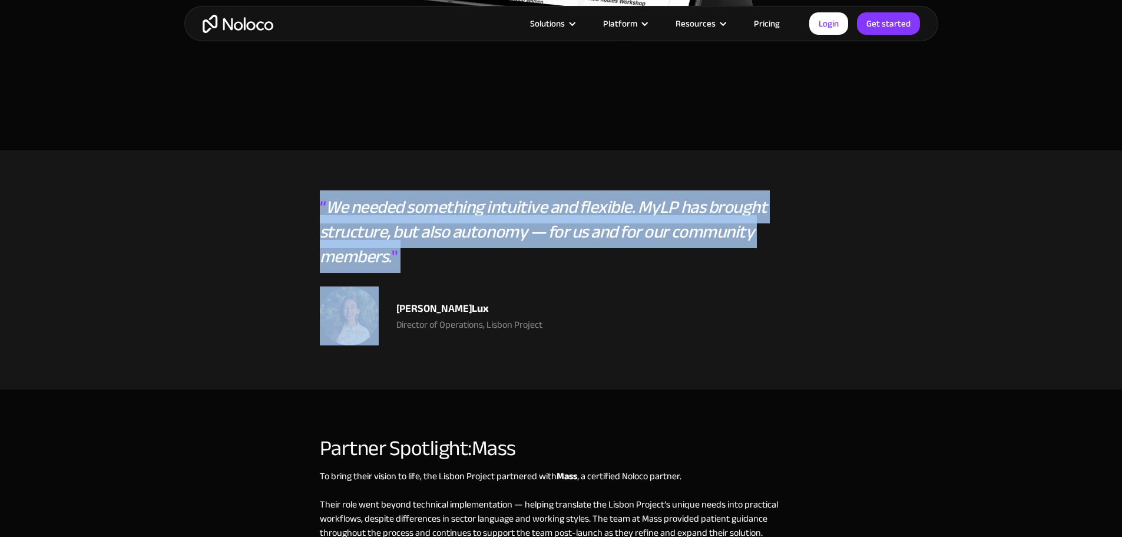 This screenshot has width=1122, height=537. What do you see at coordinates (829, 24) in the screenshot?
I see `a: Login` at bounding box center [829, 24].